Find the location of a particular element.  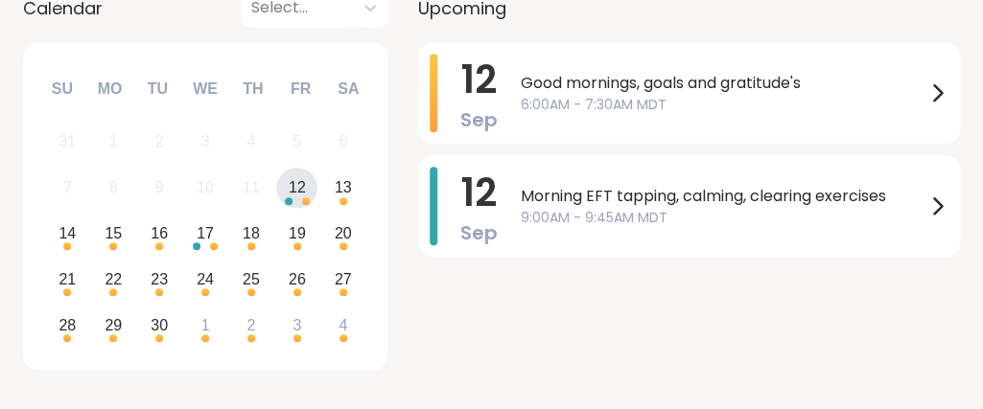

div: Choose Saturday, September 13th, 2025 is located at coordinates (342, 188).